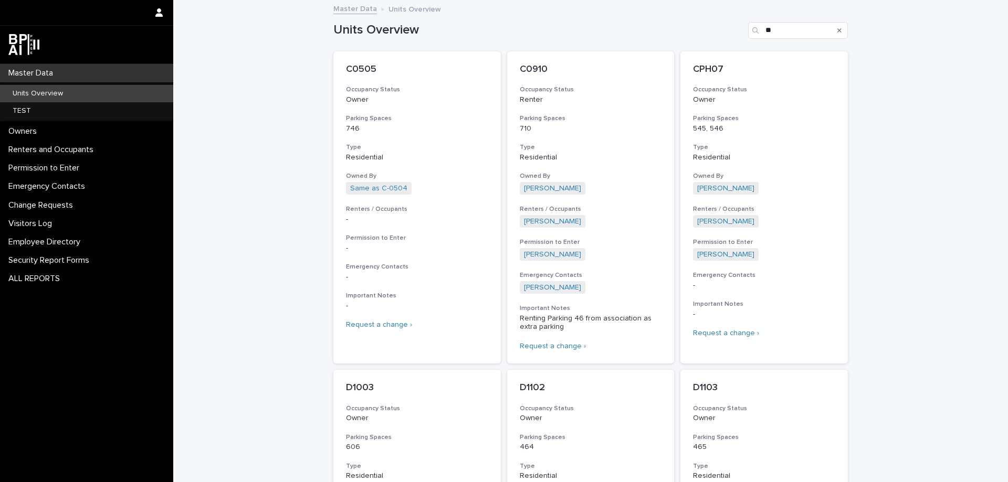  Describe the element at coordinates (36, 279) in the screenshot. I see `p: ALL REPORTS` at that location.